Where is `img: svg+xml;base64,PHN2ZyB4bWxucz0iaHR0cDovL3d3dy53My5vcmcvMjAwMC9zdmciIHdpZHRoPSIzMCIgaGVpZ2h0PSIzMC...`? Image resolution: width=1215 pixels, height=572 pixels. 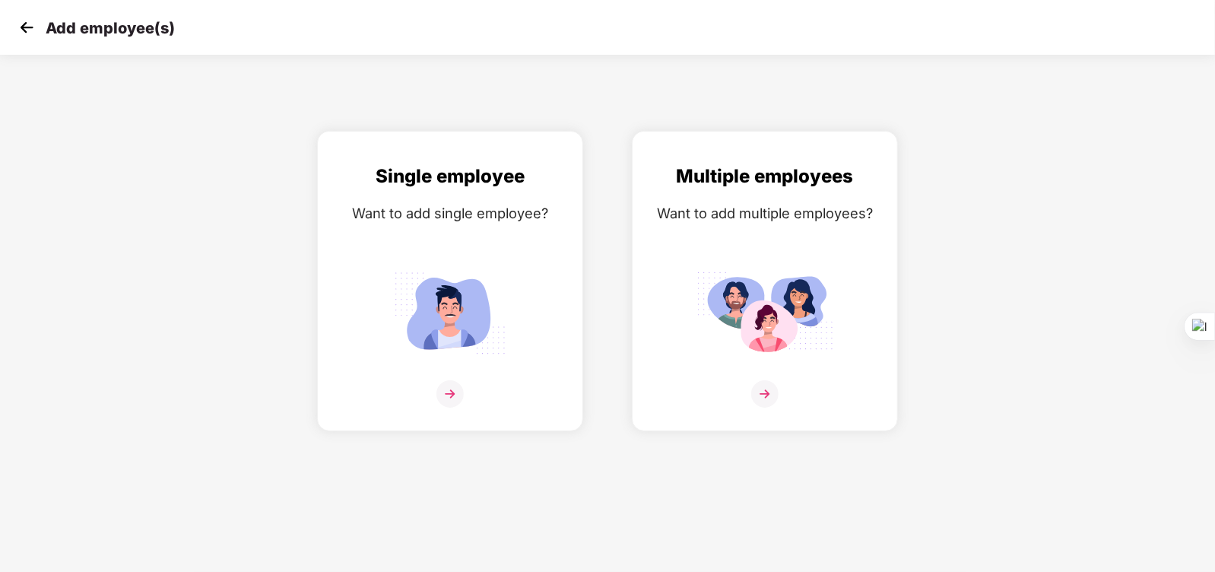
img: svg+xml;base64,PHN2ZyB4bWxucz0iaHR0cDovL3d3dy53My5vcmcvMjAwMC9zdmciIHdpZHRoPSIzMCIgaGVpZ2h0PSIzMC... is located at coordinates (27, 27).